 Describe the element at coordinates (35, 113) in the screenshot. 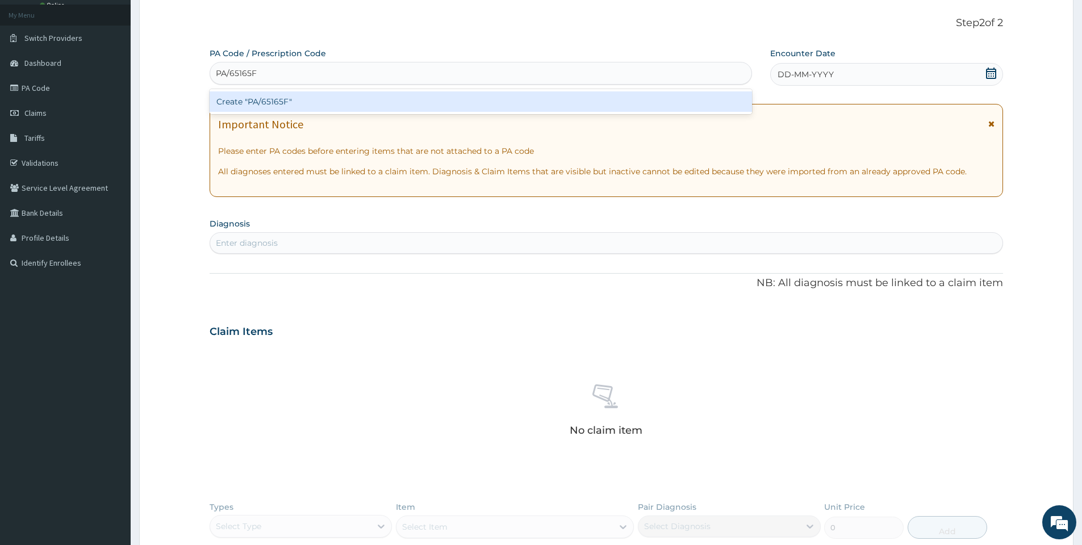

I see `span: Claims` at that location.